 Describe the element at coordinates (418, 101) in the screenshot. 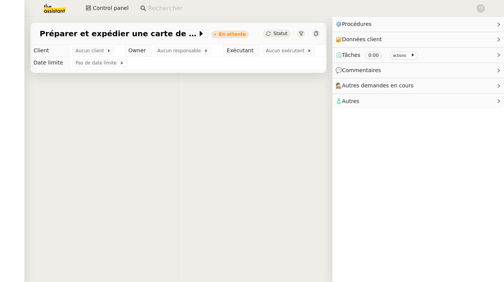

I see `div: 🧴Autres` at that location.